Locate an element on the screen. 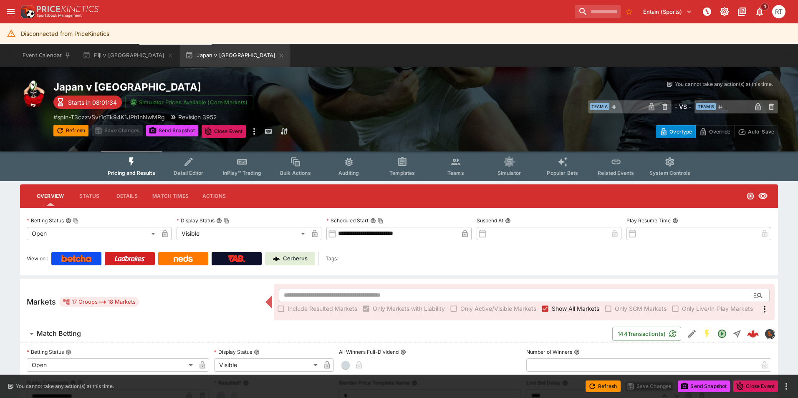  button: Number of Winners is located at coordinates (577, 352).